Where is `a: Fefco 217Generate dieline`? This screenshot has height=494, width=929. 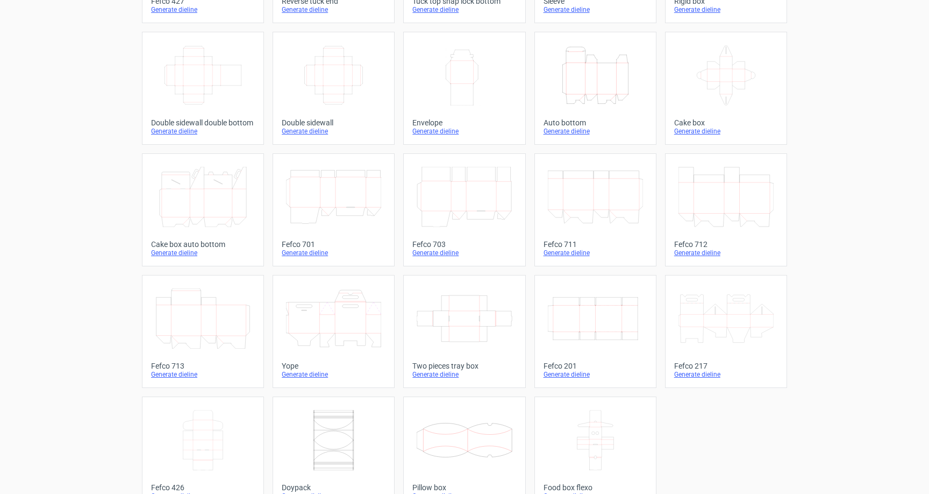 a: Fefco 217Generate dieline is located at coordinates (726, 331).